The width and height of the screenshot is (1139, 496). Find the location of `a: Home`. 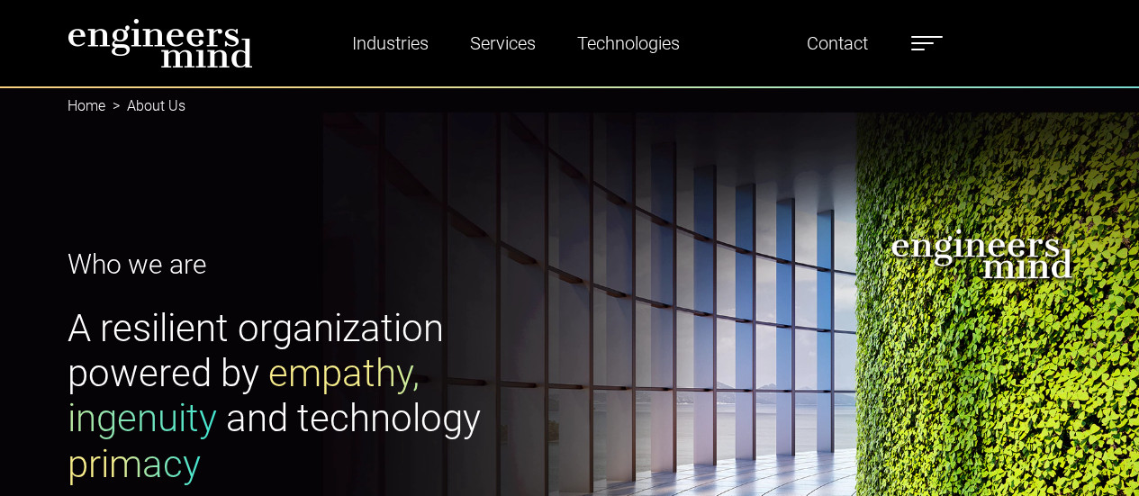

a: Home is located at coordinates (86, 105).